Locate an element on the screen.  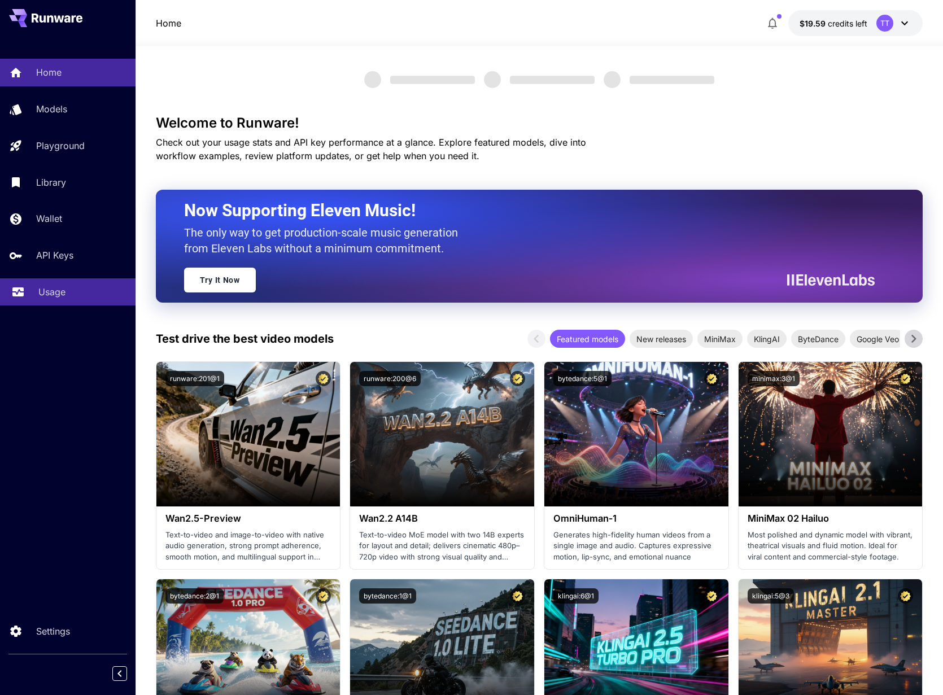
p: Models is located at coordinates (51, 109).